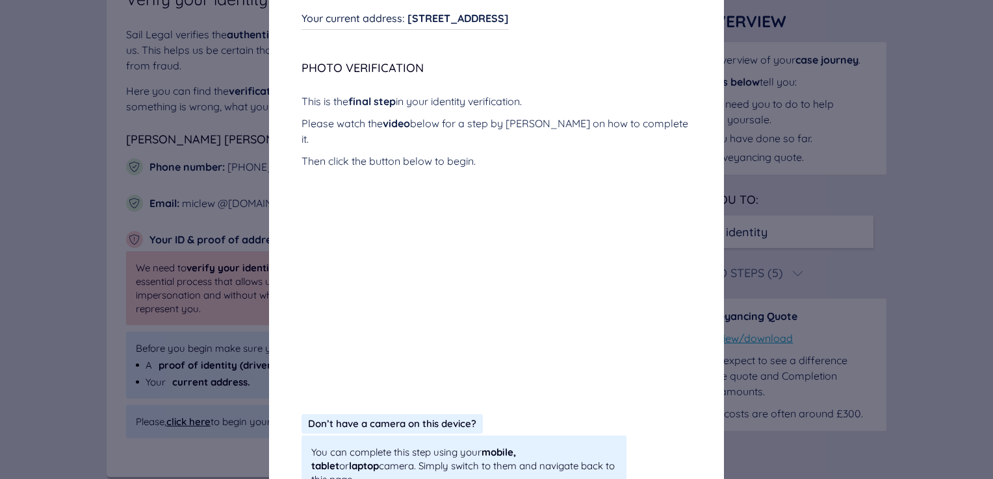 The image size is (993, 479). Describe the element at coordinates (496, 161) in the screenshot. I see `div: Then click the button below to begin.` at that location.